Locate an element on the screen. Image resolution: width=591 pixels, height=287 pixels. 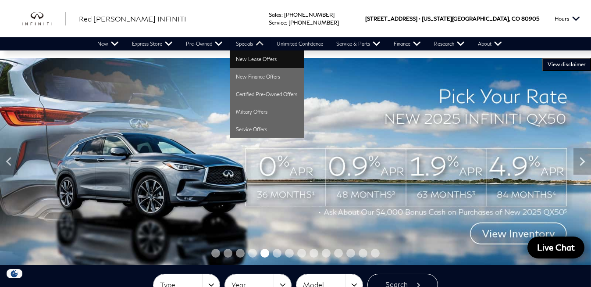
img: Opt-Out Icon is located at coordinates (14, 273).